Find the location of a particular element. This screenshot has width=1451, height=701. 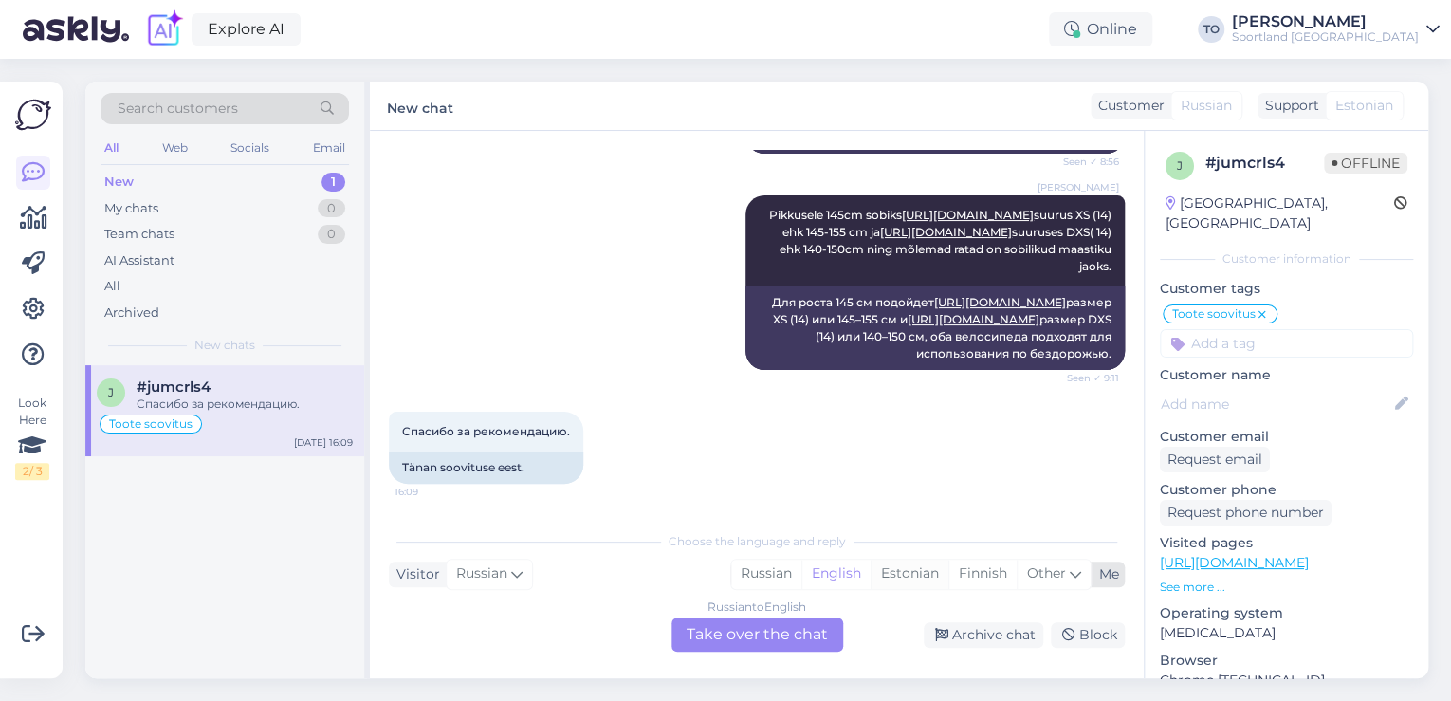

div: English is located at coordinates (836, 574).